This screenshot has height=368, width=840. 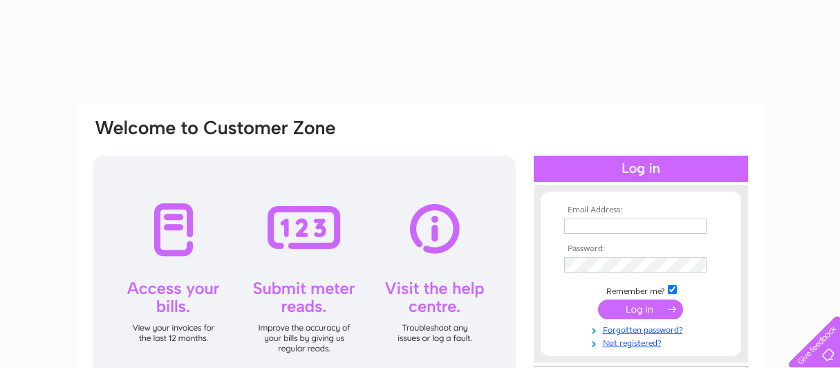 I want to click on a: Not registered?, so click(x=642, y=341).